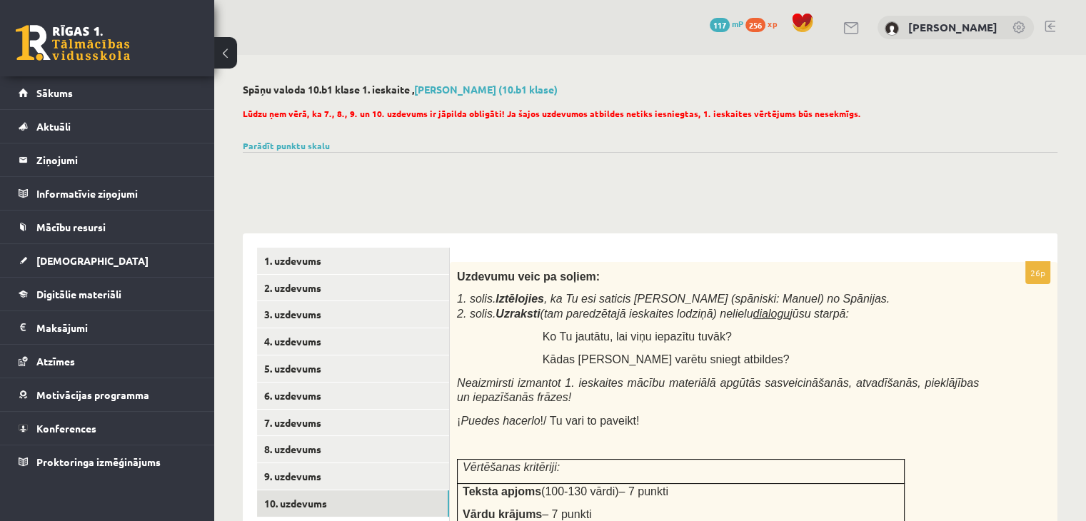  Describe the element at coordinates (552, 114) in the screenshot. I see `span: Lūdzu ņem vērā, ka 7., 8., 9. un 10. uzdevums ir jāpilda obligāti! Ja šajos uzdevumos atbildes ne...` at that location.